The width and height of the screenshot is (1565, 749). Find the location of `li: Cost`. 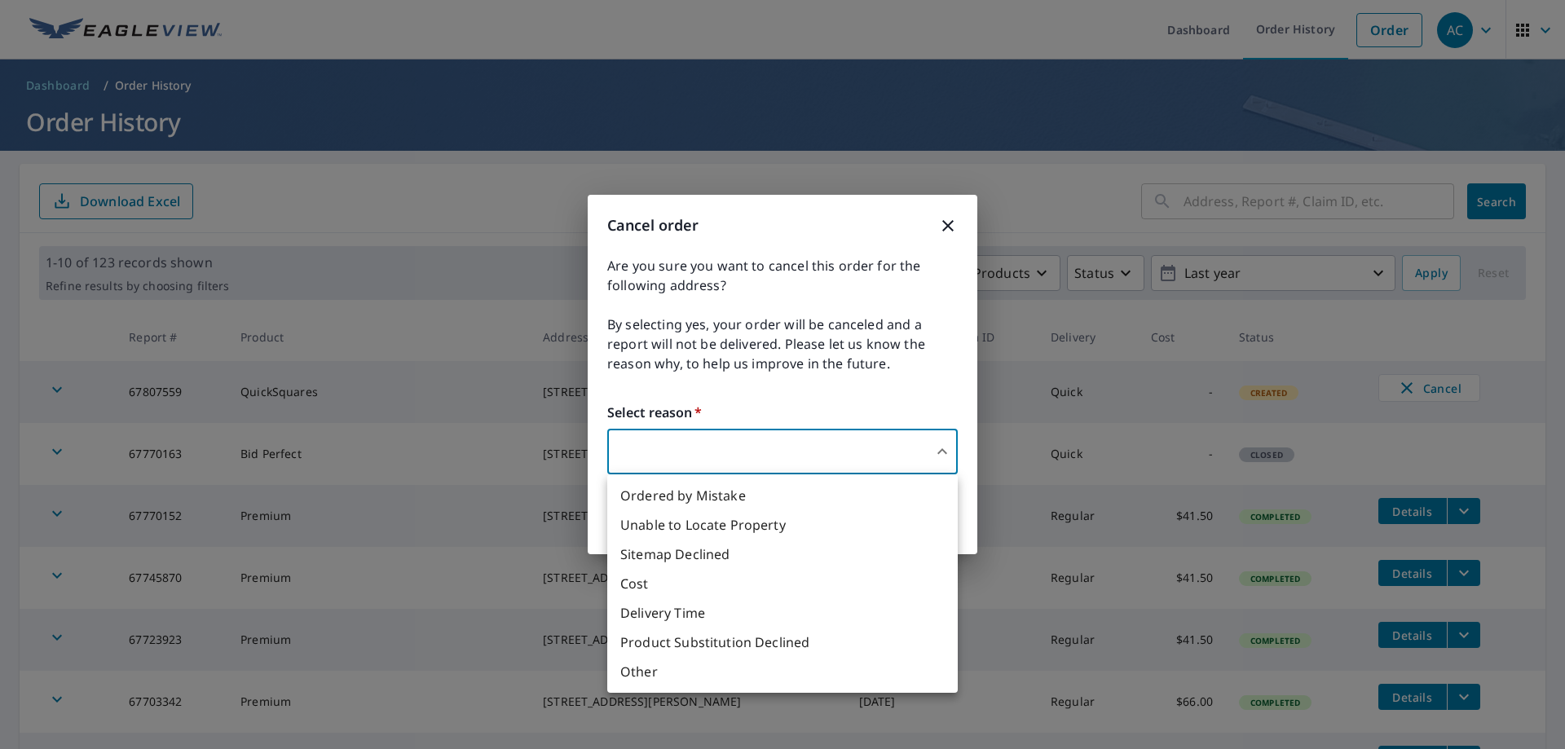

li: Cost is located at coordinates (783, 584).